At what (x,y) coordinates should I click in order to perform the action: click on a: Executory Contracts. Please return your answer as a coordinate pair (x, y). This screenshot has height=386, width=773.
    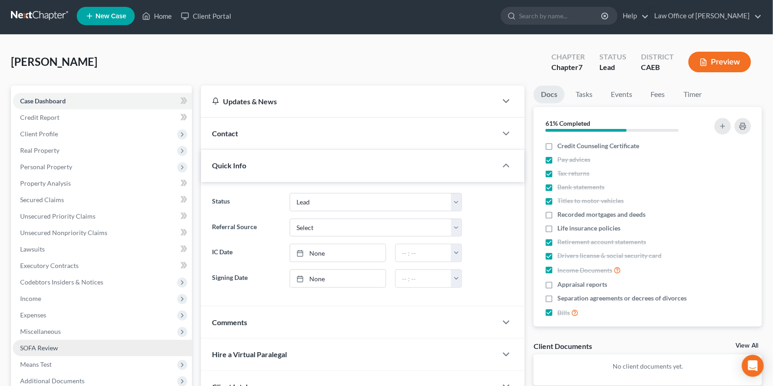
    Looking at the image, I should click on (102, 266).